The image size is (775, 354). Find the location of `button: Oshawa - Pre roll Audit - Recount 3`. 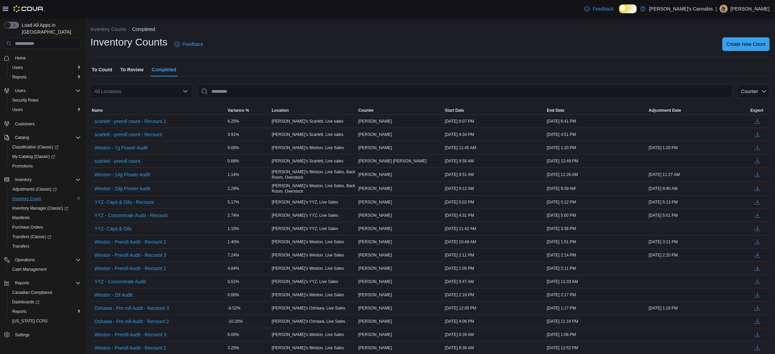

button: Oshawa - Pre roll Audit - Recount 3 is located at coordinates (131, 308).